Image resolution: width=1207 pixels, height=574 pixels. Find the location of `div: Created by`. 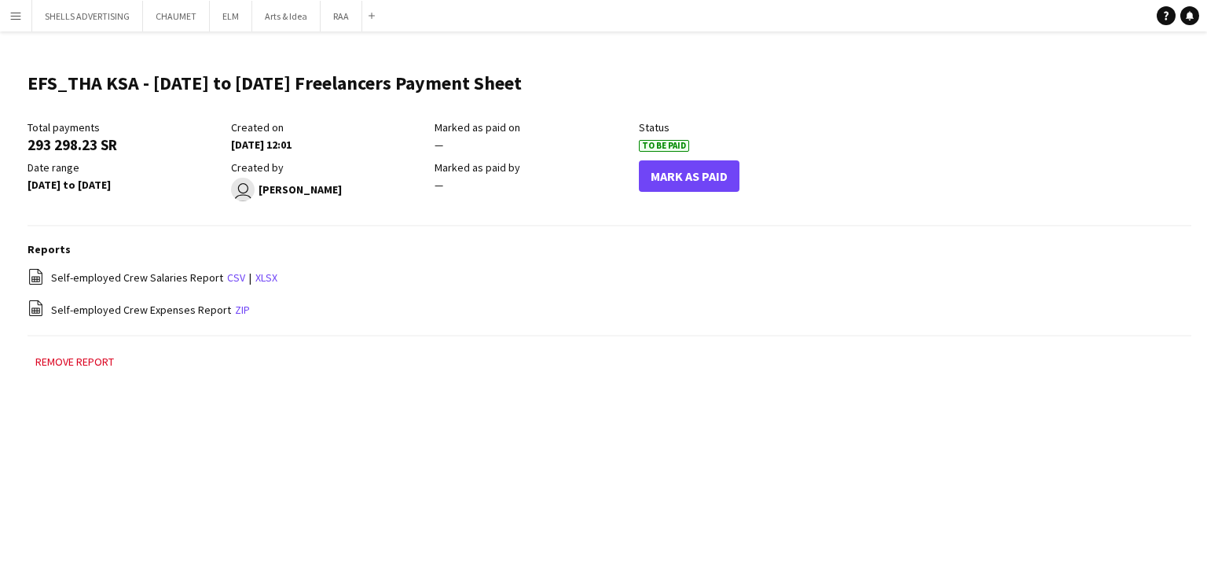

div: Created by is located at coordinates (328, 167).